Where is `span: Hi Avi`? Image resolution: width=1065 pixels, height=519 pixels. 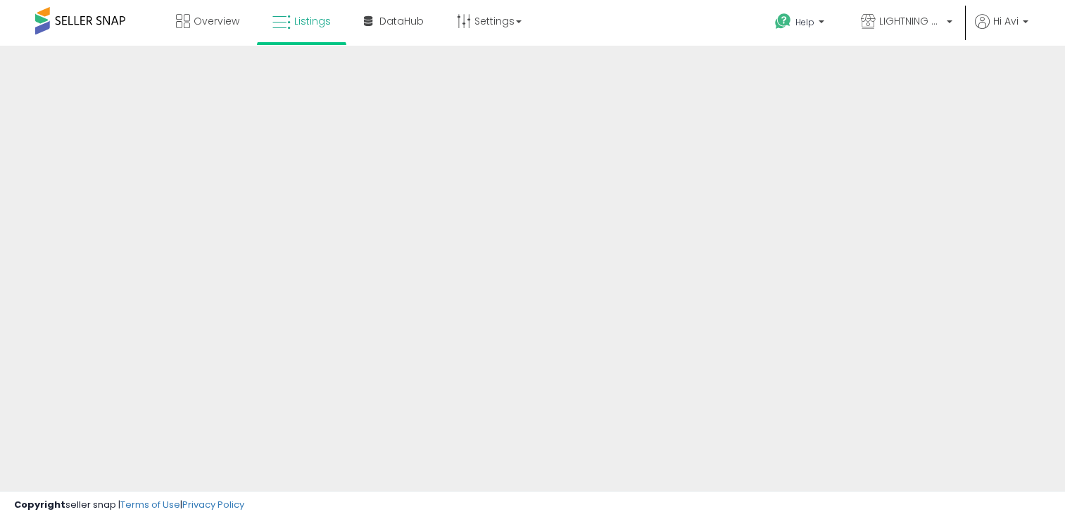
span: Hi Avi is located at coordinates (1006, 21).